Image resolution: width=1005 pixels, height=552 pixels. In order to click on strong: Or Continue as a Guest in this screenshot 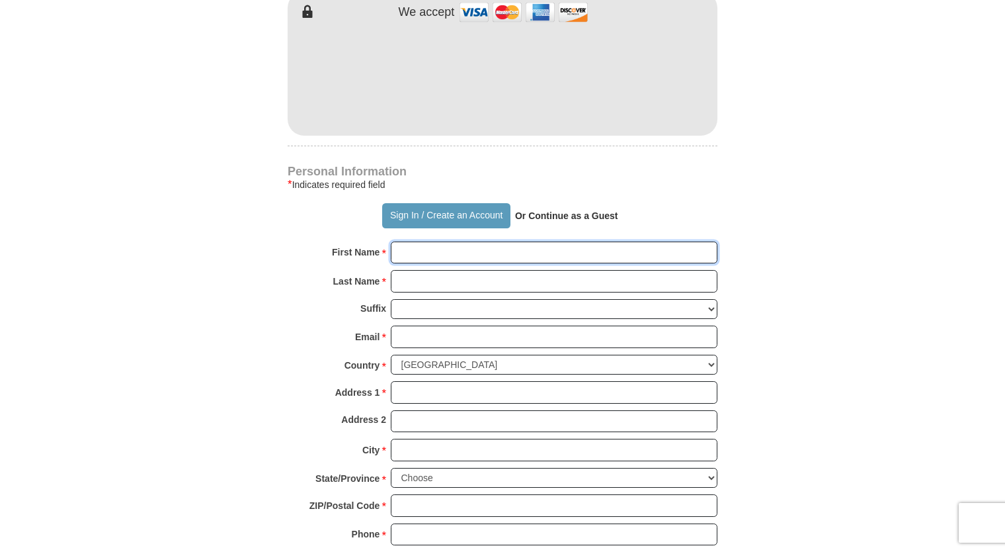, I will do `click(567, 216)`.